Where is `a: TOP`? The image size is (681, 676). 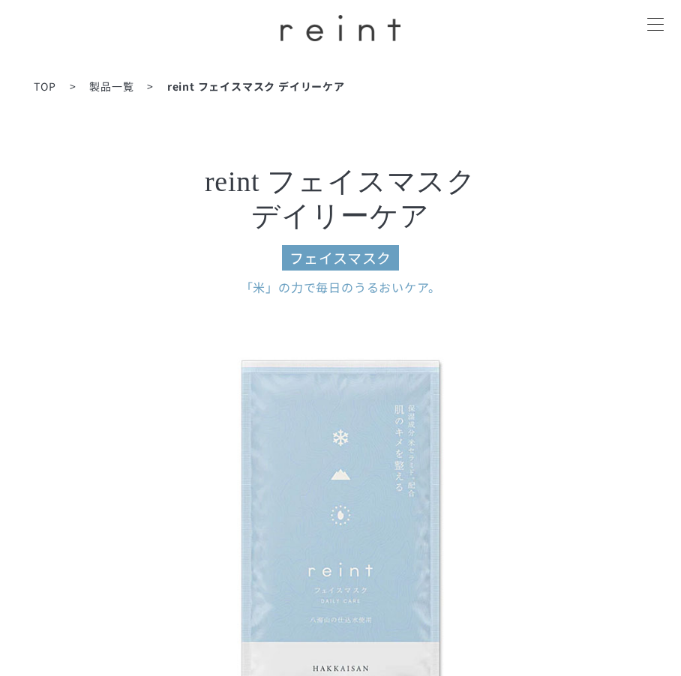 a: TOP is located at coordinates (44, 86).